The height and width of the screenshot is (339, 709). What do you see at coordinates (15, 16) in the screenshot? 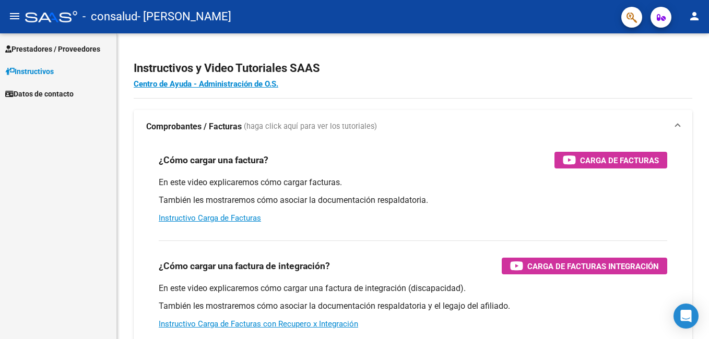
I see `mat-icon: menu` at bounding box center [15, 16].